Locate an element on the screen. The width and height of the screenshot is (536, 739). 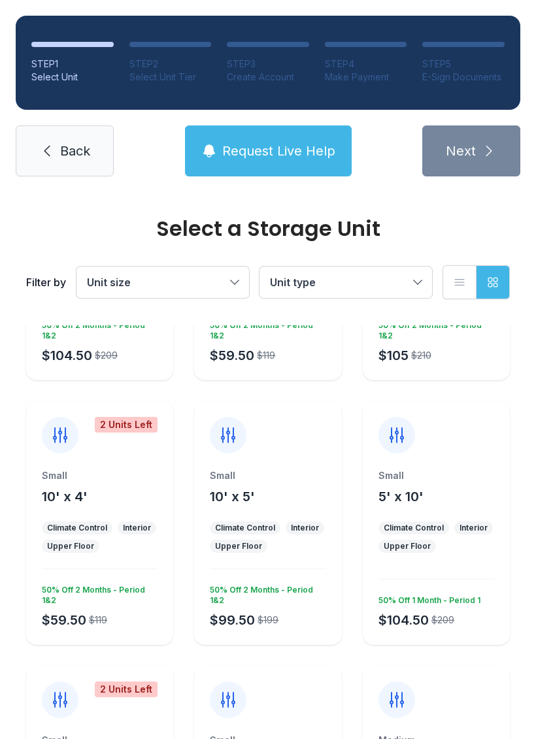
button: Unit type is located at coordinates (346, 282).